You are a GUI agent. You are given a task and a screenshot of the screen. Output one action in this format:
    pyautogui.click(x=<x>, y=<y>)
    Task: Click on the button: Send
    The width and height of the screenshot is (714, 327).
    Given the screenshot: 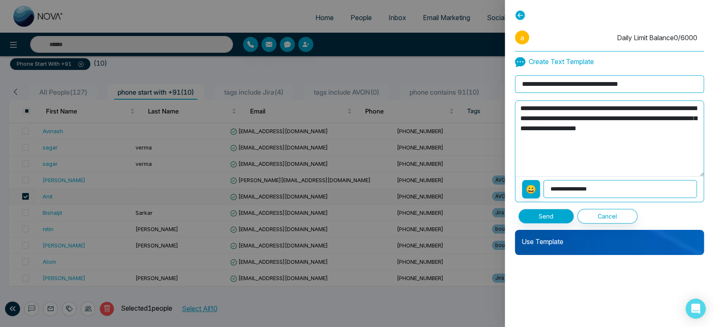 What is the action you would take?
    pyautogui.click(x=546, y=216)
    